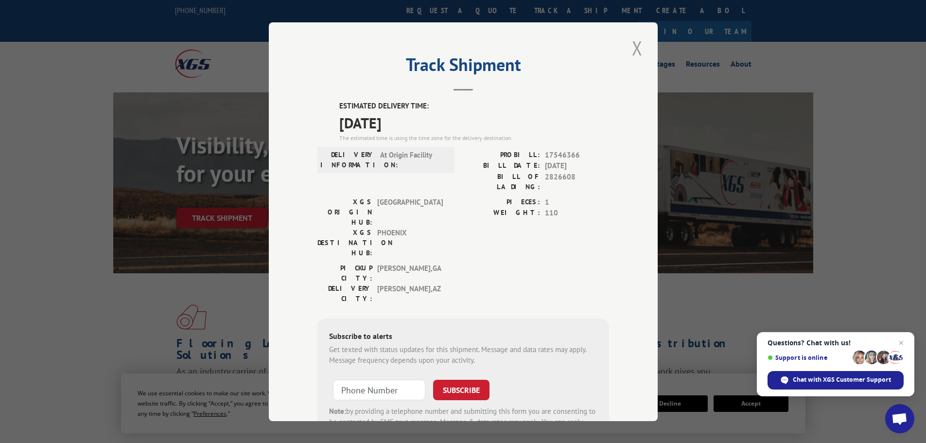 This screenshot has width=926, height=443. Describe the element at coordinates (502, 213) in the screenshot. I see `label: WEIGHT:` at that location.